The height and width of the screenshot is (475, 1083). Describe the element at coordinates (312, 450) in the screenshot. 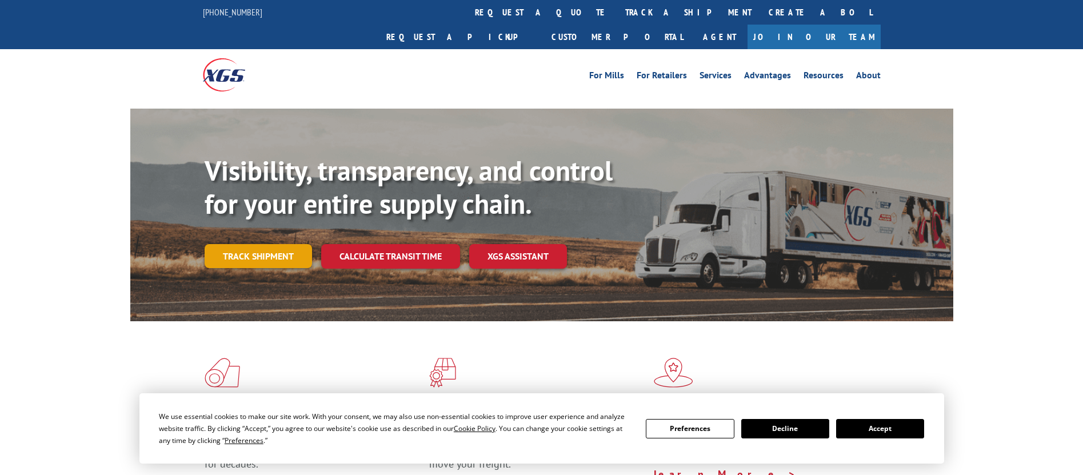

I see `span: As an industry carrier of choice, XGS has brought innovation and dedication to flooring logistics...` at that location.